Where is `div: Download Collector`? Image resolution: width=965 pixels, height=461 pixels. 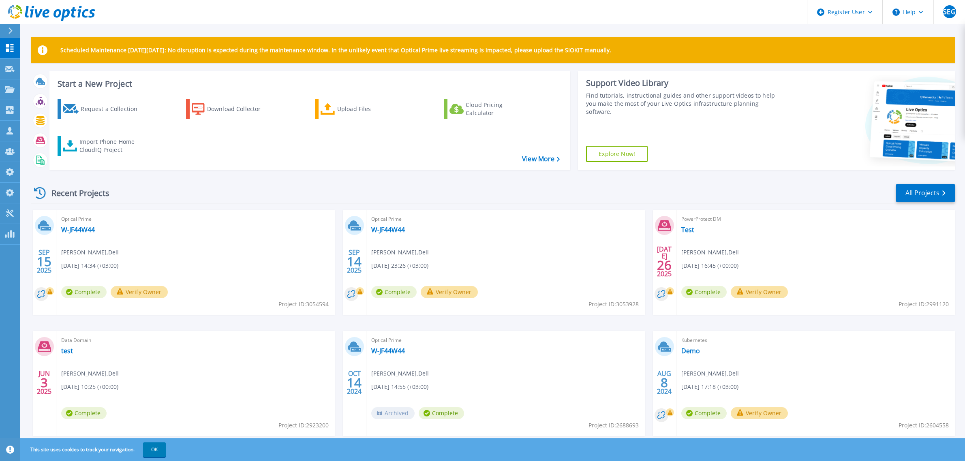 div: Download Collector is located at coordinates (240, 109).